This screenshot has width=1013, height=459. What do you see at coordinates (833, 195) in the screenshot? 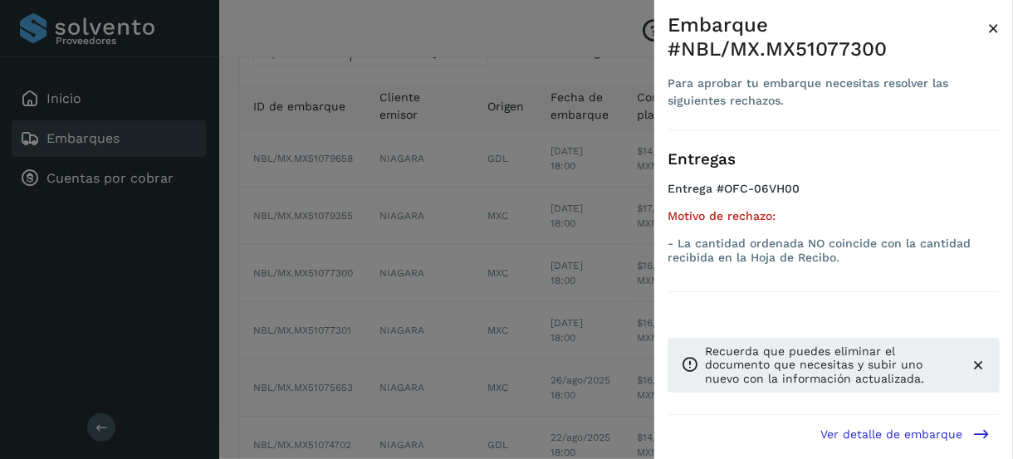
I see `h4: Entrega #OFC-06VH00` at bounding box center [833, 195].